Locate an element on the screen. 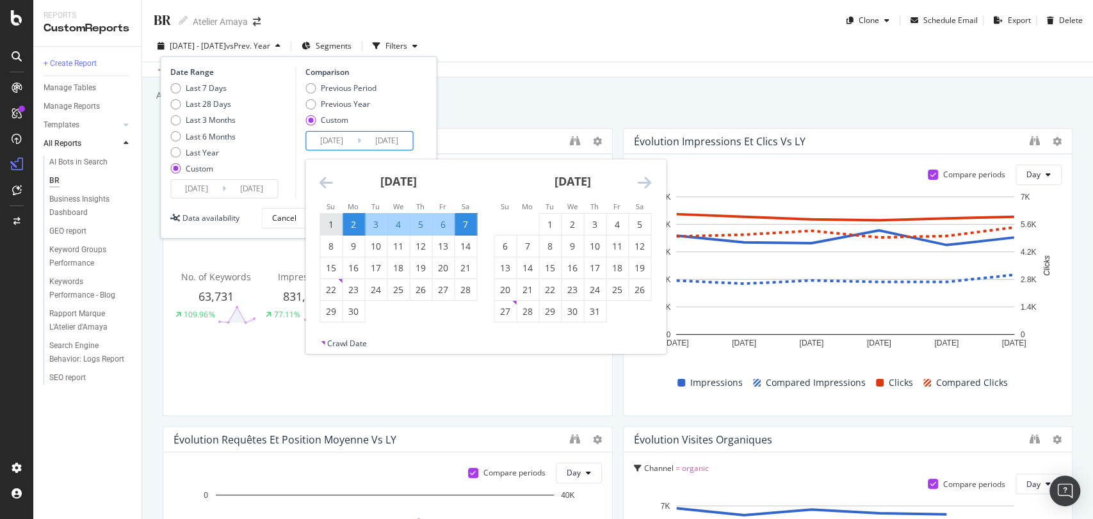  div: Clone is located at coordinates (869, 20).